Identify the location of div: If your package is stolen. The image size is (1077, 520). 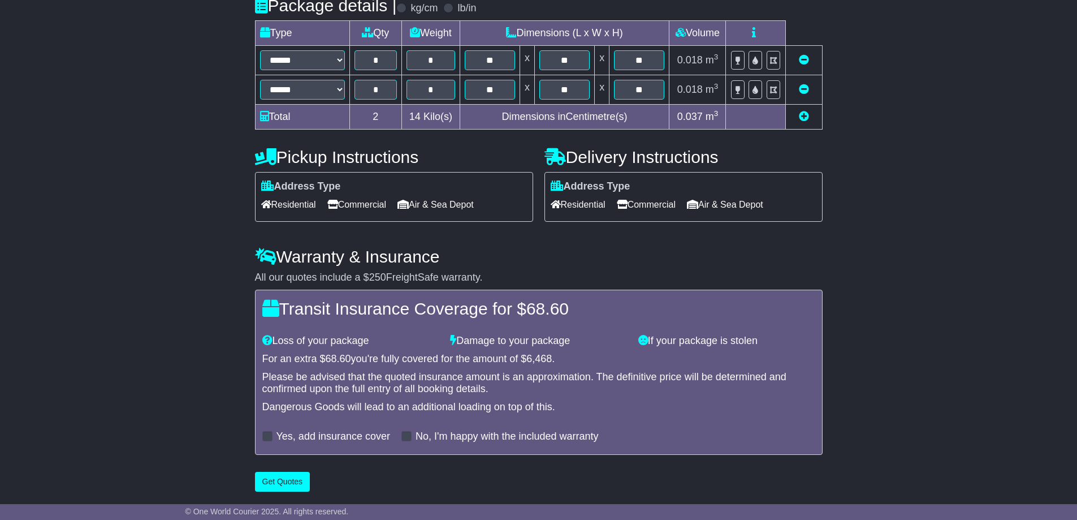
(727, 341).